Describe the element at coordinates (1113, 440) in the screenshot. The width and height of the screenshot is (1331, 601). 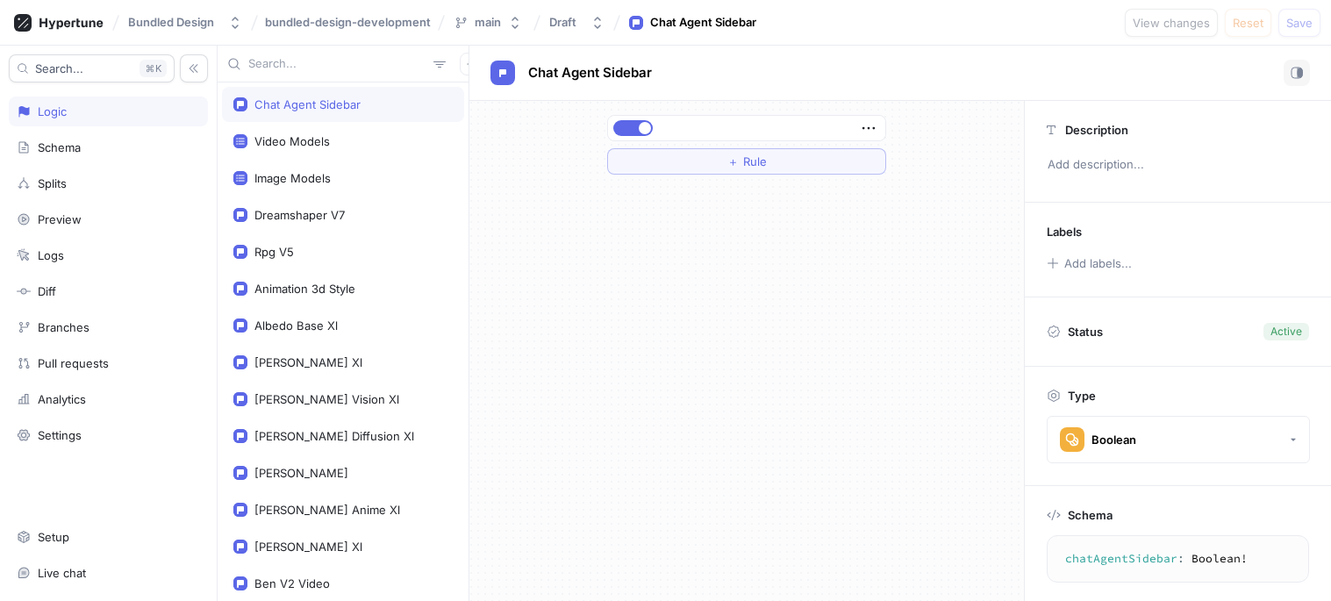
I see `div: Boolean` at that location.